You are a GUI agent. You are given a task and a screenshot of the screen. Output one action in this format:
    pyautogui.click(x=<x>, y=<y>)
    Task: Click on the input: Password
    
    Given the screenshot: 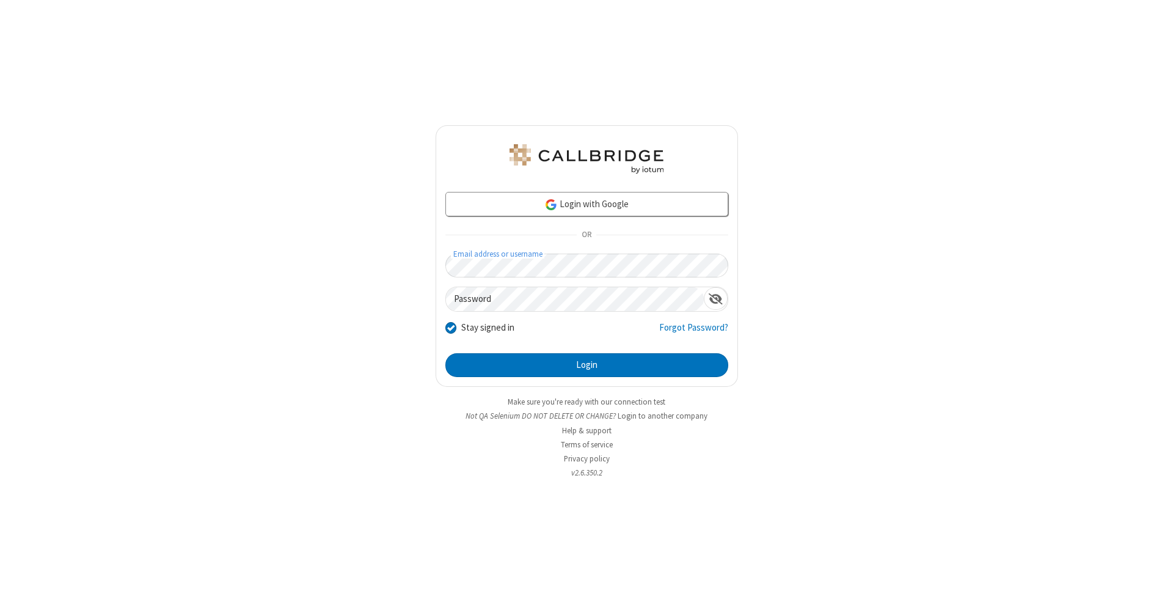 What is the action you would take?
    pyautogui.click(x=575, y=299)
    